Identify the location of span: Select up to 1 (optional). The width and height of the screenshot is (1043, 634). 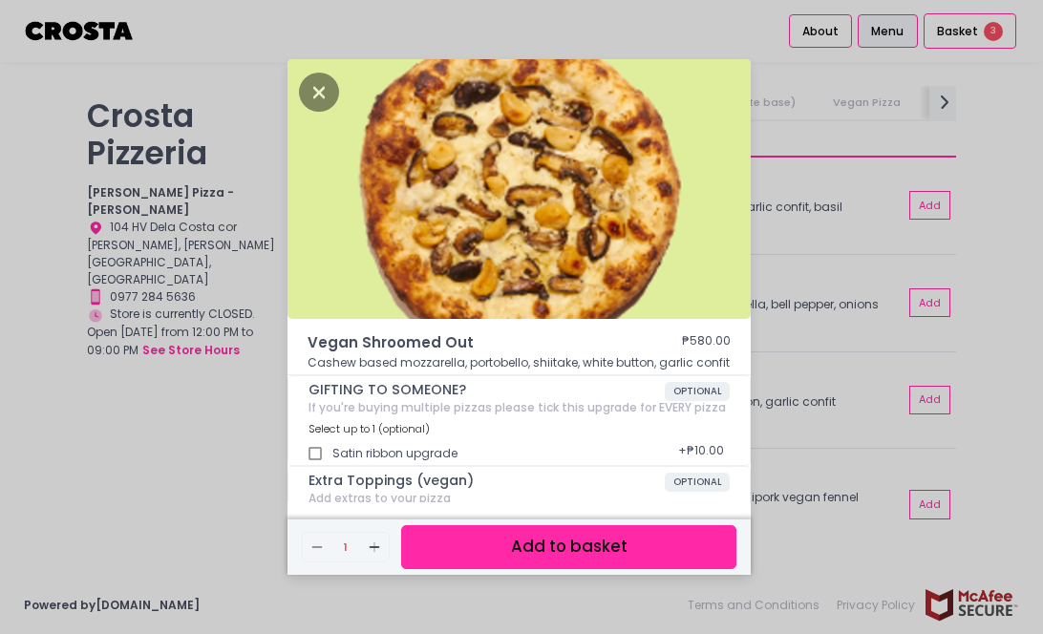
(369, 429).